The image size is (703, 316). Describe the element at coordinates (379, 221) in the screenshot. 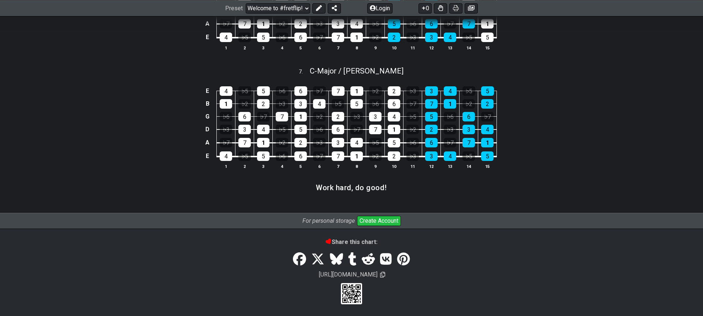

I see `button: Create Account` at that location.